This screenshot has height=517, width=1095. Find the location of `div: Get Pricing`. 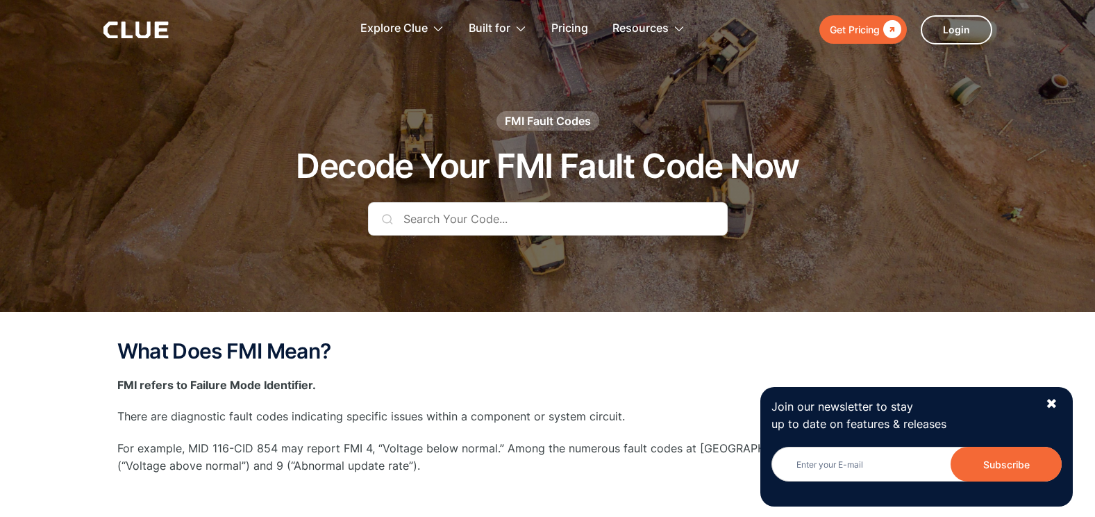

div: Get Pricing is located at coordinates (855, 29).